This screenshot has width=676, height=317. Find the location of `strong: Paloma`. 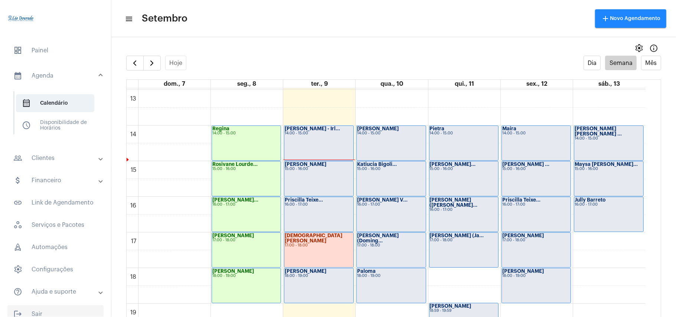

strong: Paloma is located at coordinates (366, 271).